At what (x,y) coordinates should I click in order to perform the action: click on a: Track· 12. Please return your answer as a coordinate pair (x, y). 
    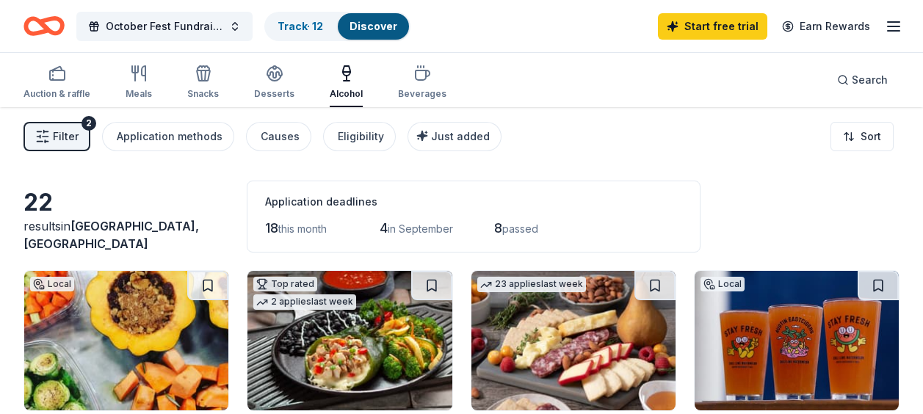
    Looking at the image, I should click on (300, 26).